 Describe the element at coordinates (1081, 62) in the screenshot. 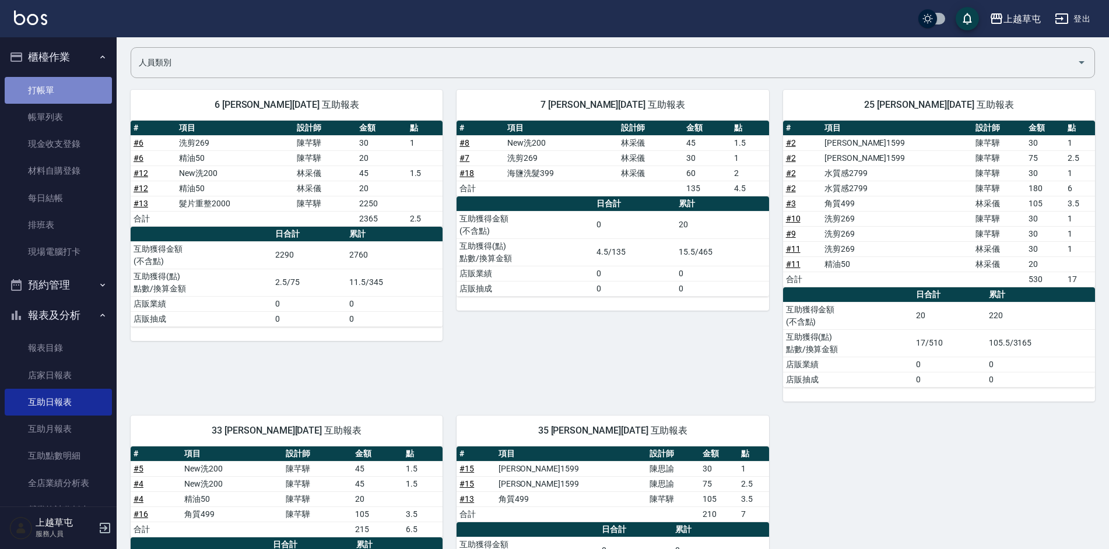

I see `button: Open` at that location.